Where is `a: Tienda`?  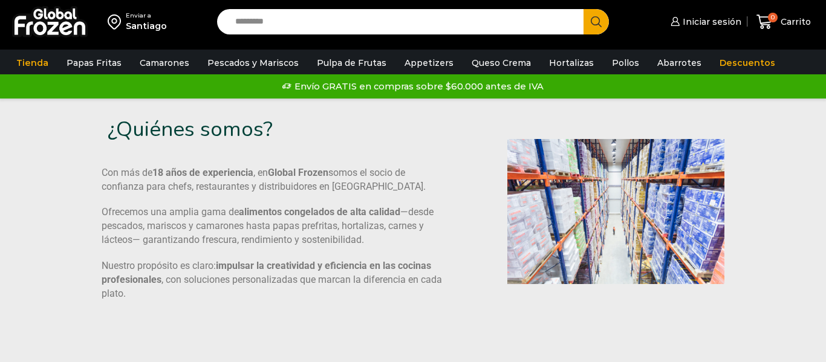
a: Tienda is located at coordinates (32, 63).